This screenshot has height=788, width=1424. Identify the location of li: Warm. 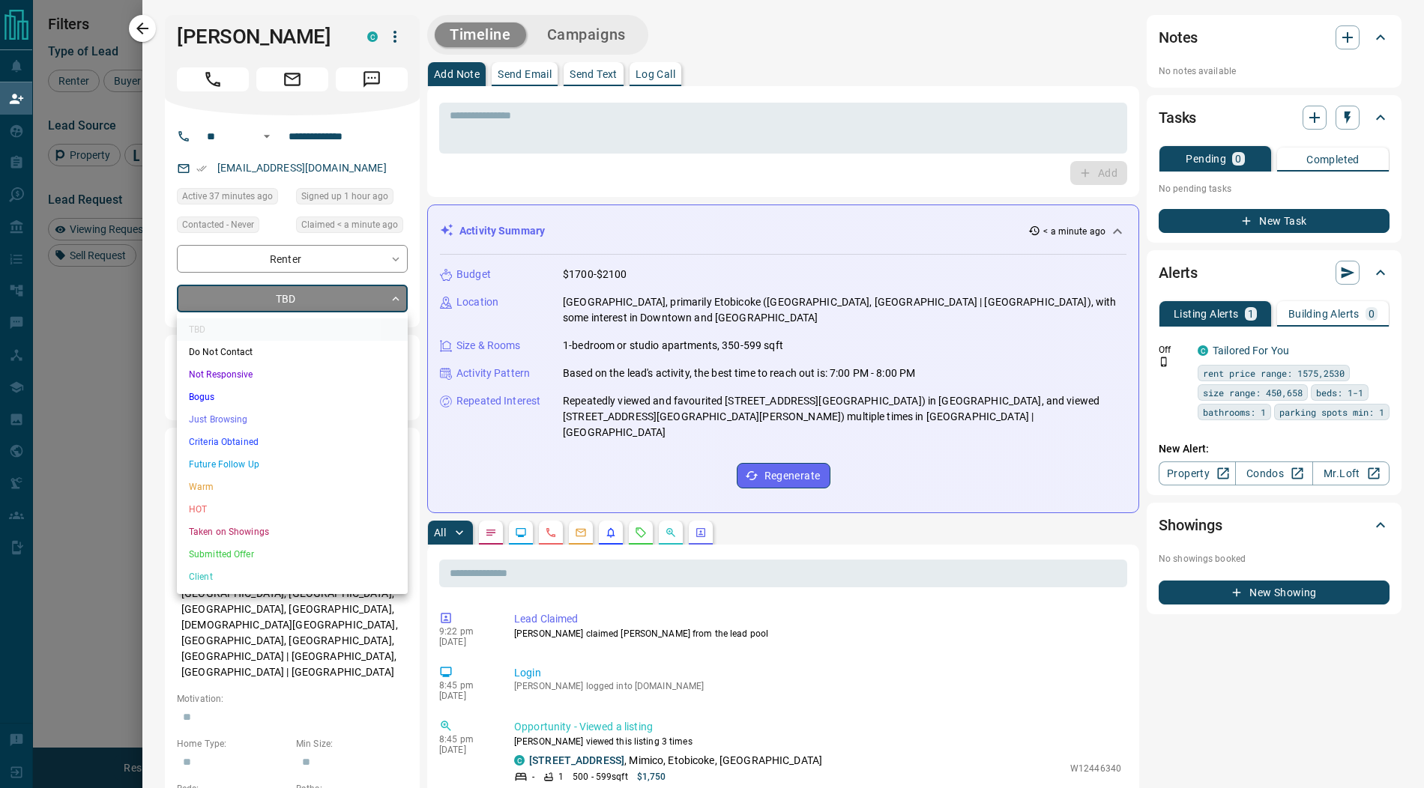
(292, 487).